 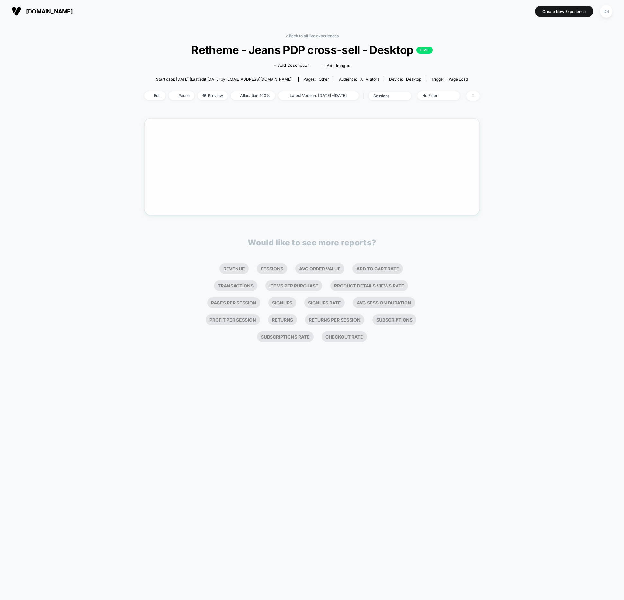 What do you see at coordinates (334, 320) in the screenshot?
I see `li: Returns Per Session` at bounding box center [334, 320].